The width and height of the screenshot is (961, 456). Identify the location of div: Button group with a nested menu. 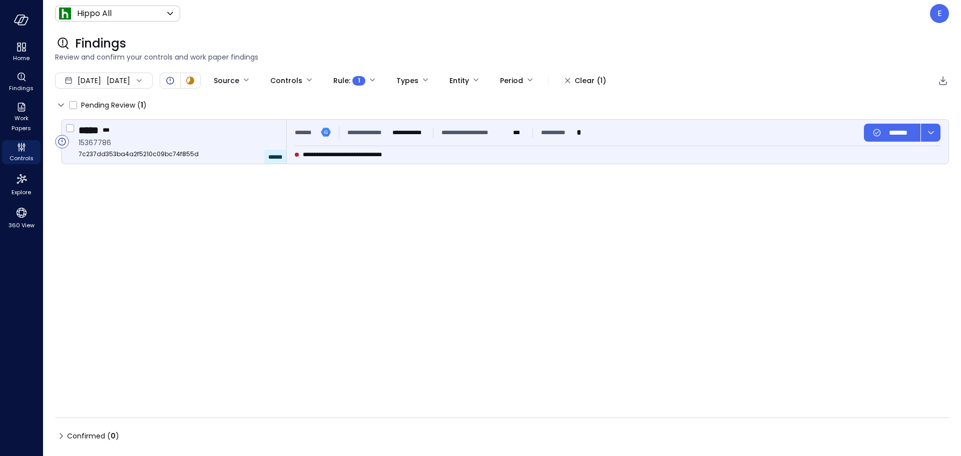
(902, 133).